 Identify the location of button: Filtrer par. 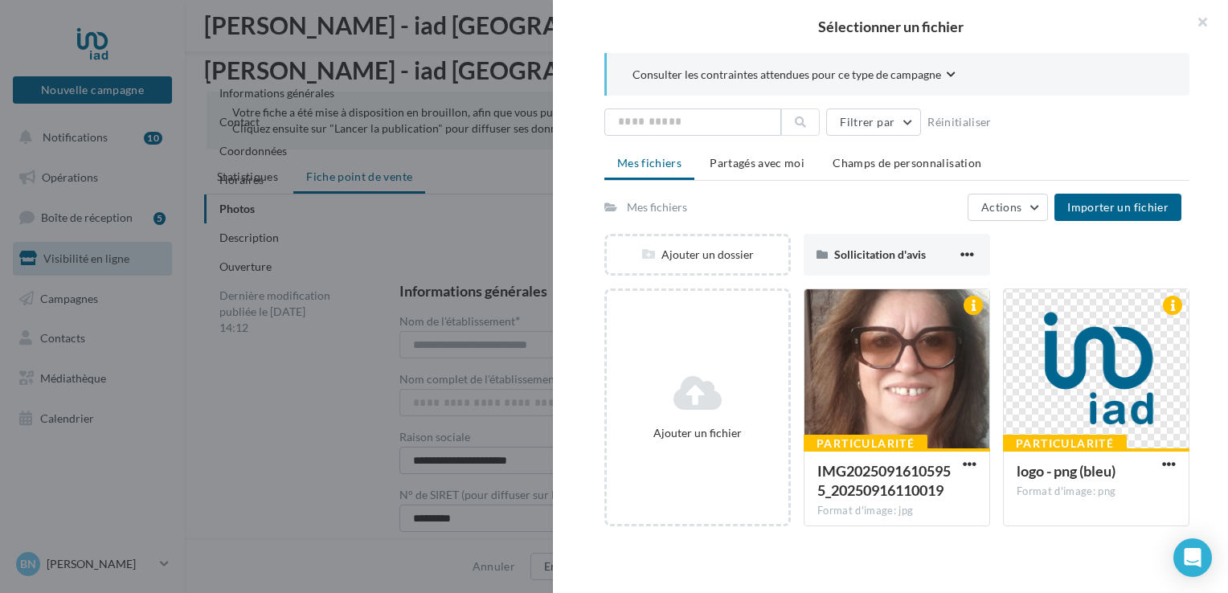
(873, 122).